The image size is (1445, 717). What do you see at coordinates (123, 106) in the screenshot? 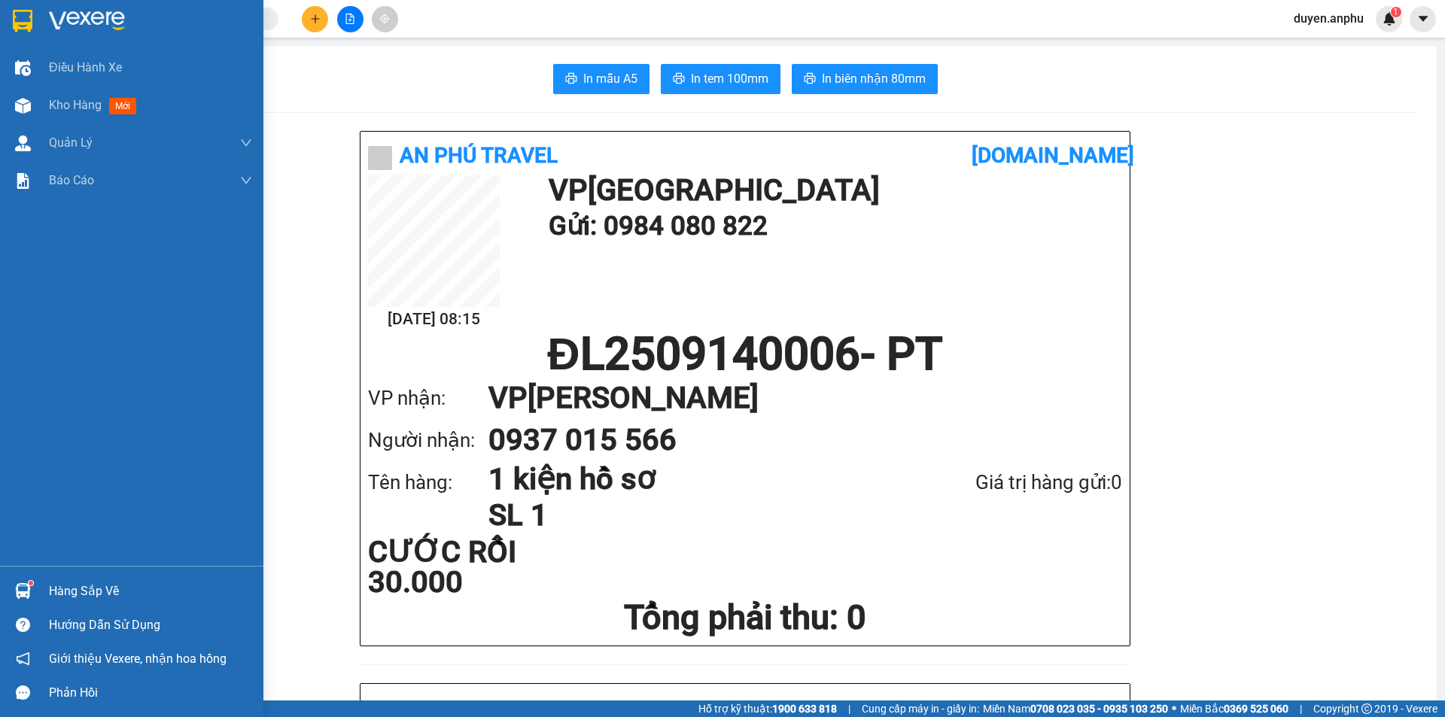
I see `span: mới` at bounding box center [123, 106].